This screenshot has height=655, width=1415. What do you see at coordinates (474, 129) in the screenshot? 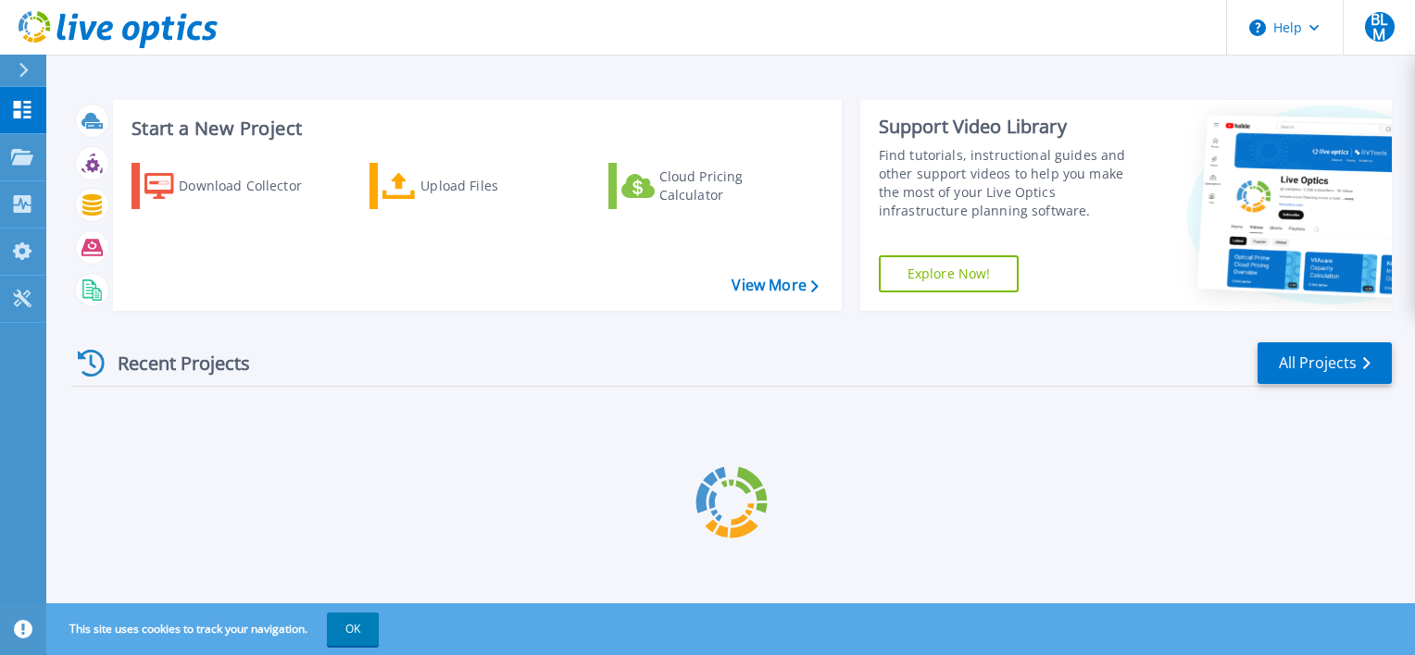
I see `h3: Start a New Project` at bounding box center [474, 129].